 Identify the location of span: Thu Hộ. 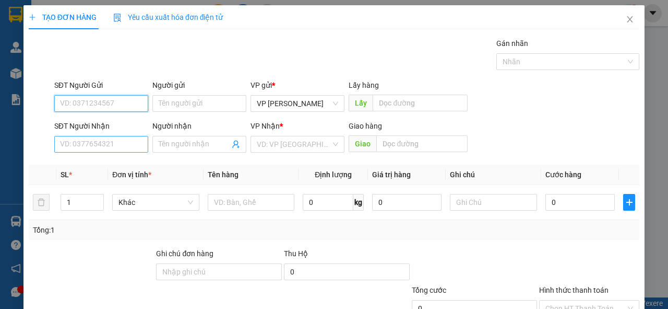
(296, 253).